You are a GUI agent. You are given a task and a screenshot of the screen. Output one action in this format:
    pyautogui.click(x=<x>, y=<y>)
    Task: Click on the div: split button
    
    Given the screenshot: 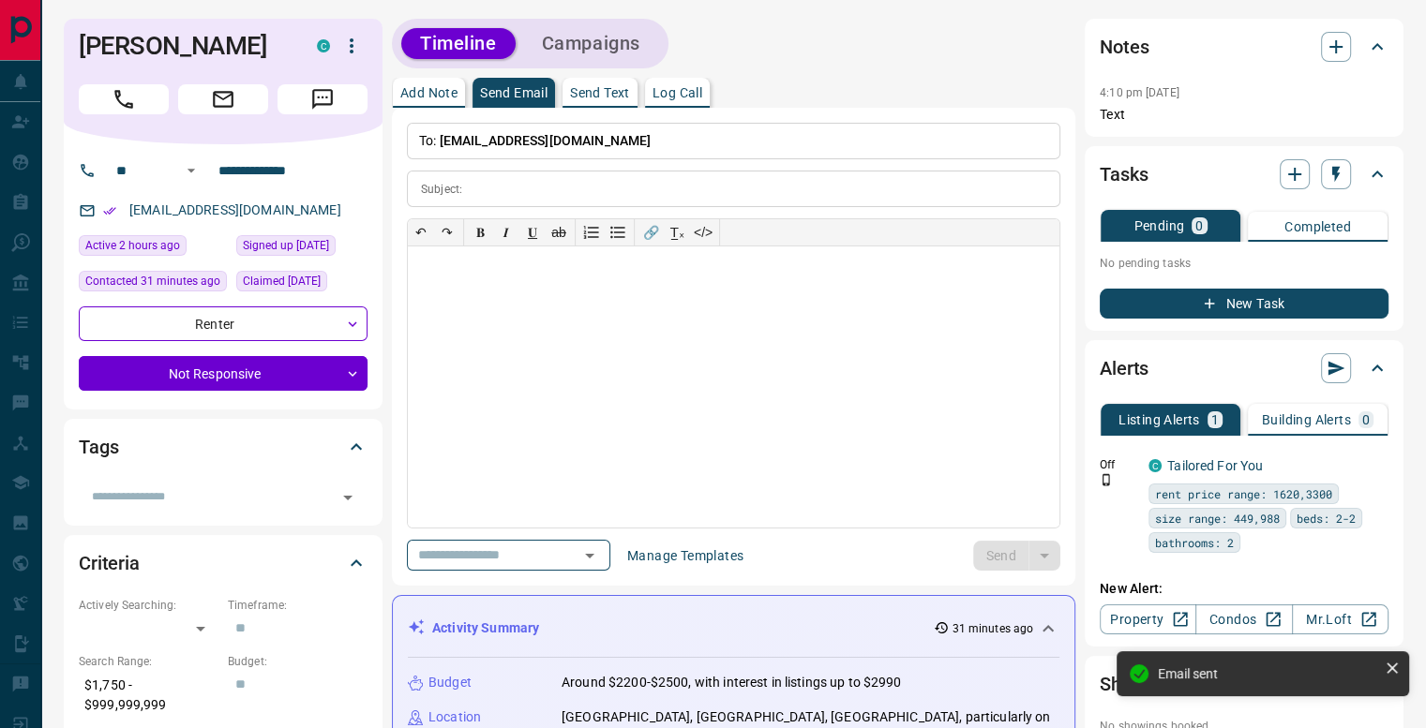 What is the action you would take?
    pyautogui.click(x=1016, y=556)
    